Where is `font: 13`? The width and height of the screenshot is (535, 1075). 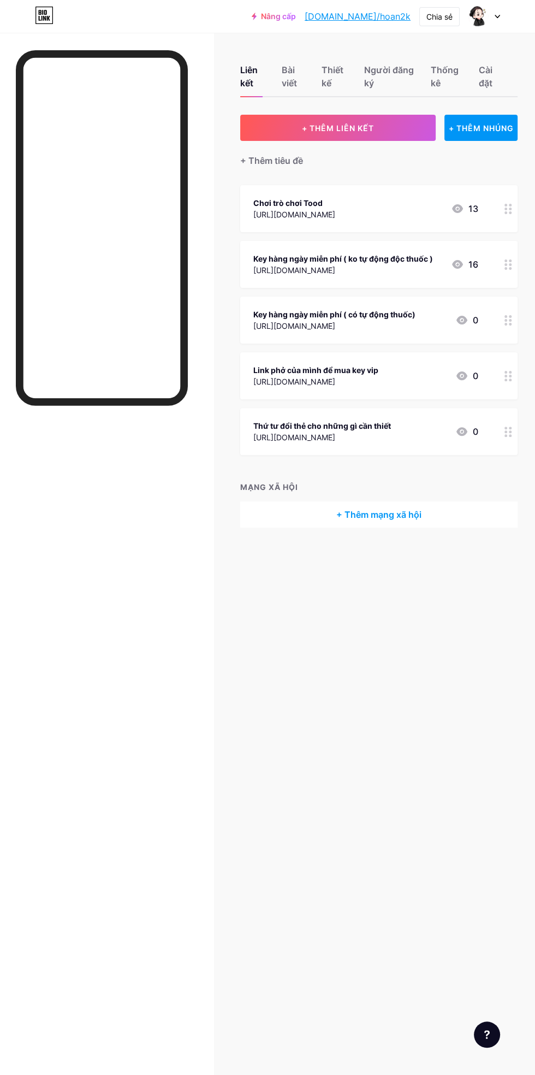
font: 13 is located at coordinates (474, 209).